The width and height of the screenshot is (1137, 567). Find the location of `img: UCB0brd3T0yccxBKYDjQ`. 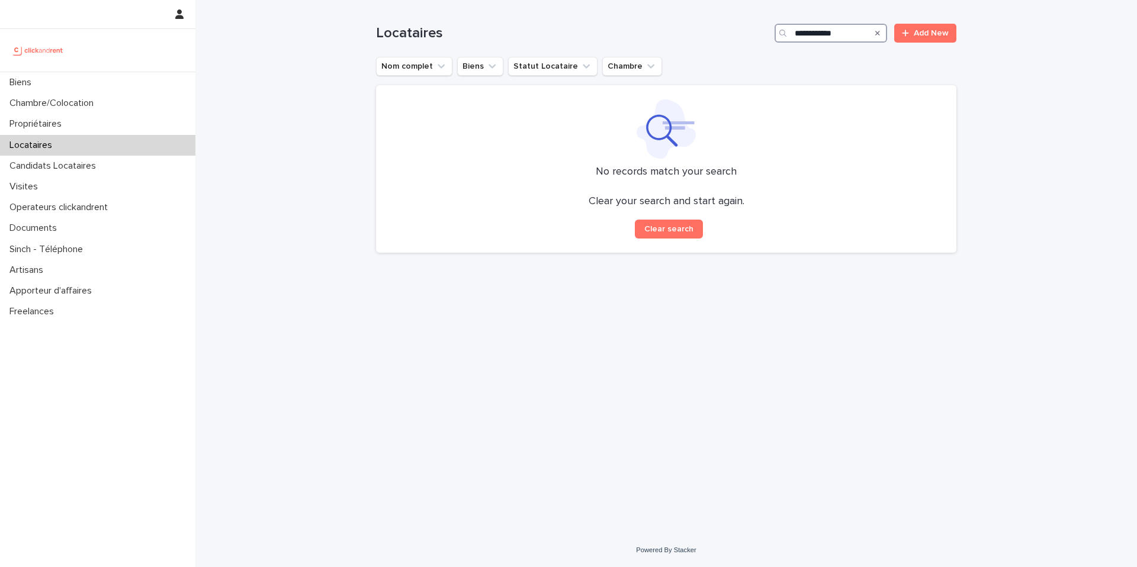

img: UCB0brd3T0yccxBKYDjQ is located at coordinates (38, 50).